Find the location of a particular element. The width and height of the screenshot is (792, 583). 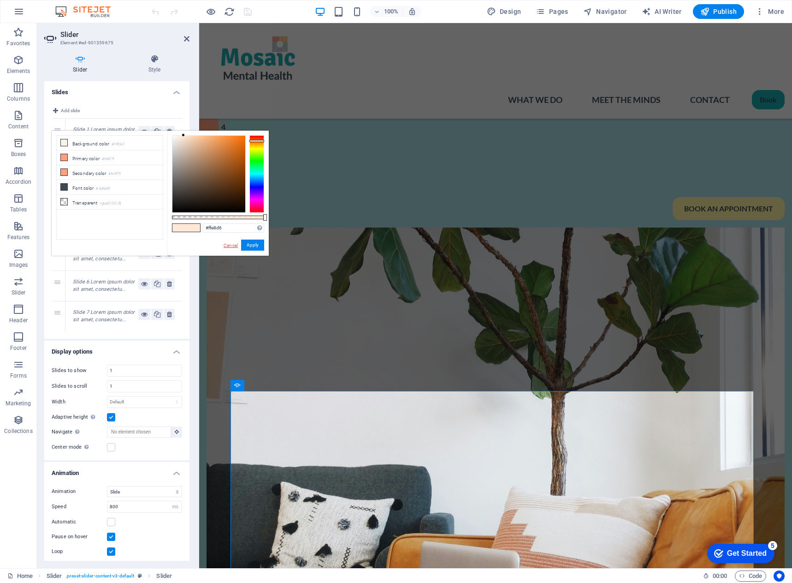

h4: Style is located at coordinates (155, 64).